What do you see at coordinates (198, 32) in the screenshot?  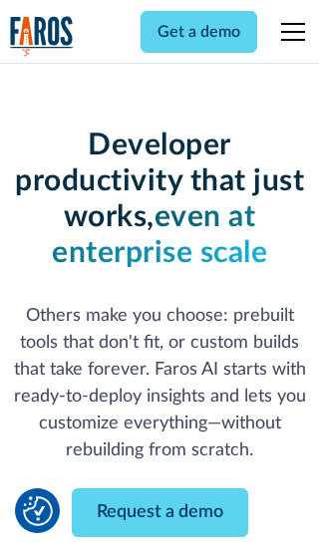 I see `a: Get a demo` at bounding box center [198, 32].